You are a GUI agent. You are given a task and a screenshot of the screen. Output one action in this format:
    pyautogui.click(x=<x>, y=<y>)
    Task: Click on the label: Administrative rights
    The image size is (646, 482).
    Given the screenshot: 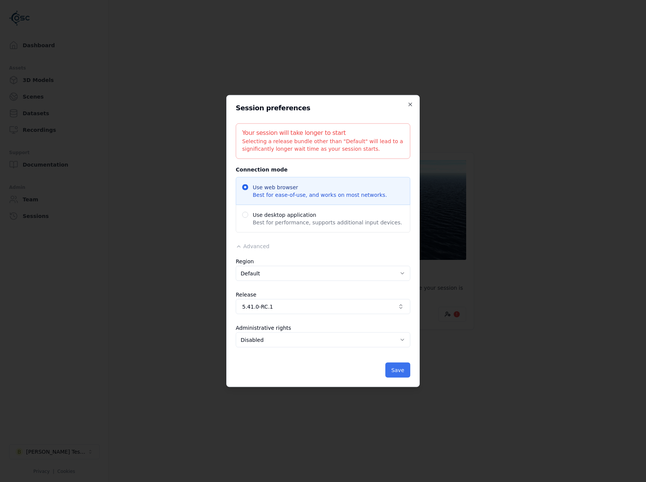 What is the action you would take?
    pyautogui.click(x=263, y=328)
    